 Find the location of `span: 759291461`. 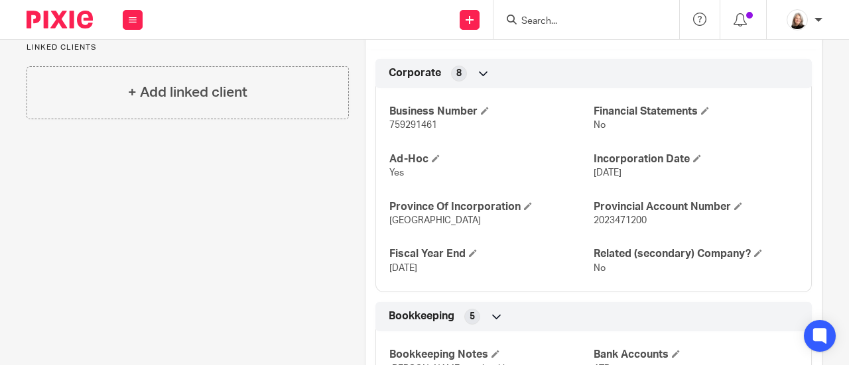

span: 759291461 is located at coordinates (413, 125).